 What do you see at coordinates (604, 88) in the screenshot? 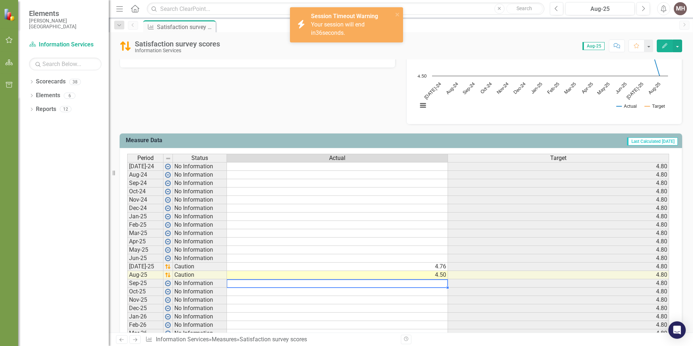
I see `text: May-25` at bounding box center [604, 88].